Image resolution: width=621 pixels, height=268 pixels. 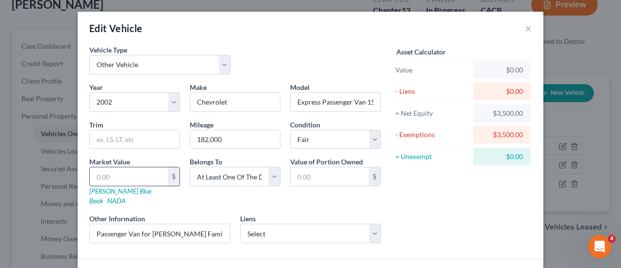 I want to click on label: Vehicle Type, so click(x=108, y=50).